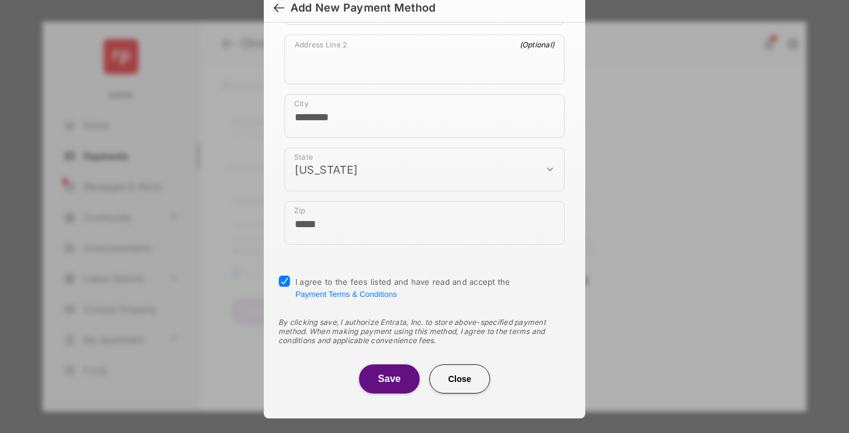 The image size is (849, 433). I want to click on div: Add New Payment Method, so click(363, 8).